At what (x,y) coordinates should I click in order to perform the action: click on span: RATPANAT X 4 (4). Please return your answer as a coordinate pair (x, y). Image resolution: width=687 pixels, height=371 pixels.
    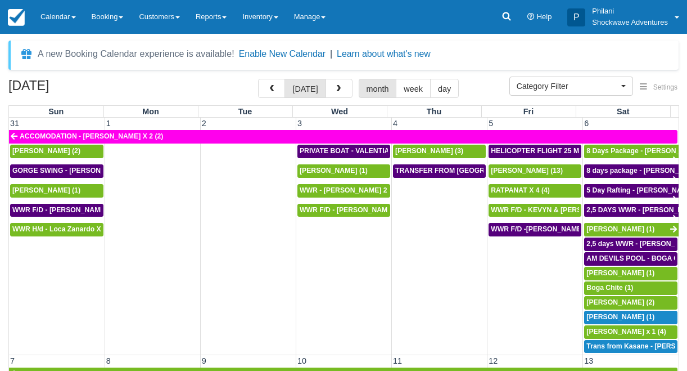
    Looking at the image, I should click on (520, 190).